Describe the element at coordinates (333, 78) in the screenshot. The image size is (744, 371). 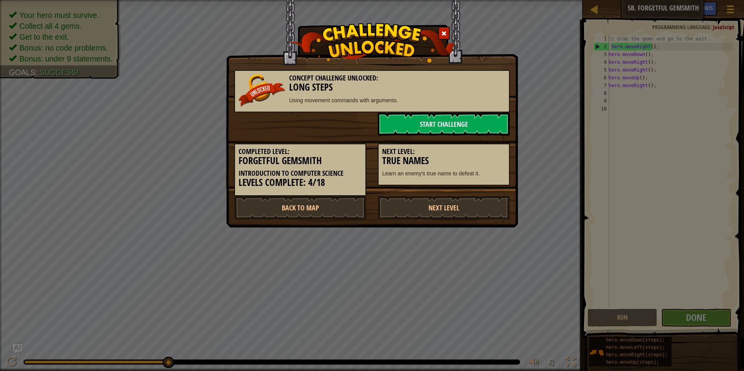
I see `span: Concept Challenge Unlocked:` at that location.